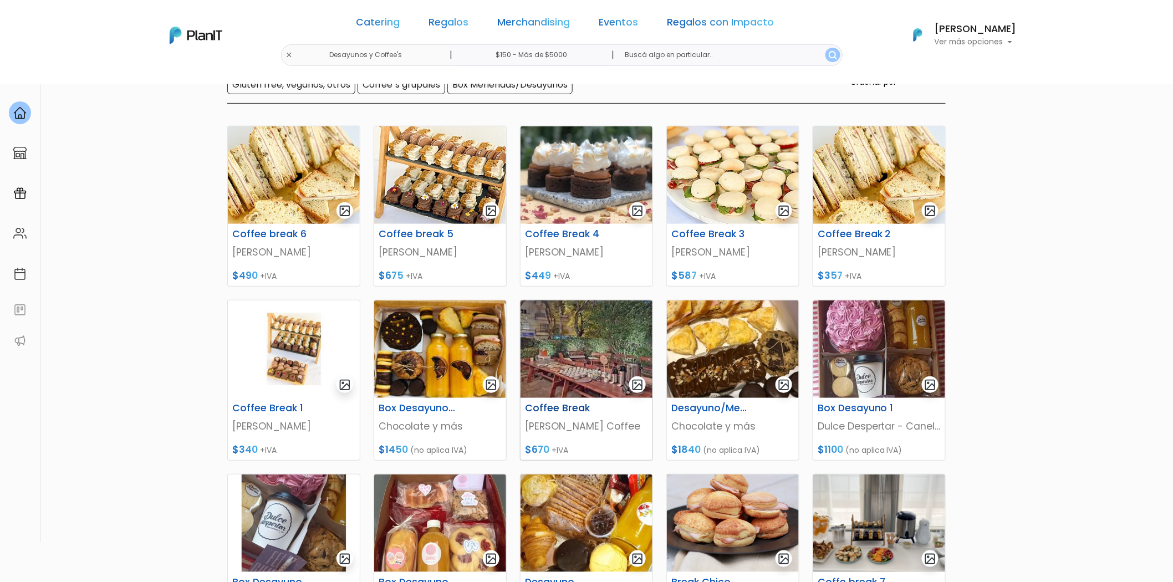 This screenshot has height=582, width=1173. What do you see at coordinates (440, 380) in the screenshot?
I see `a: gallery-light Box Desayuno / Merienda 10 Chocolate y más $1450 (no aplica IVA)` at bounding box center [440, 380].